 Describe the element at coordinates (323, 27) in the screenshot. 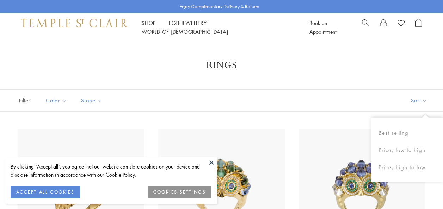

I see `a: Book an Appointment` at that location.